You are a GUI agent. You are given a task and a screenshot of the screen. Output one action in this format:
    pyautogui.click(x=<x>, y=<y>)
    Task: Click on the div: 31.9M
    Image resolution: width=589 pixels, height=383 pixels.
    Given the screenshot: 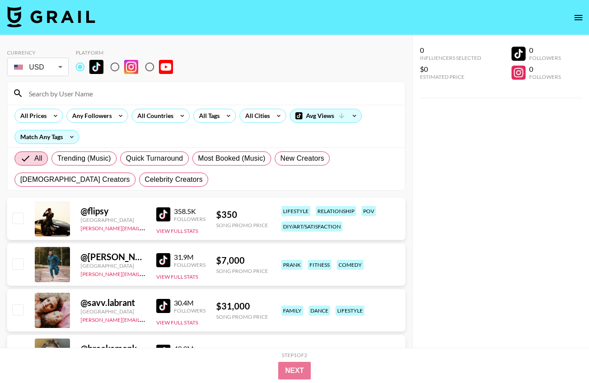 What is the action you would take?
    pyautogui.click(x=190, y=257)
    